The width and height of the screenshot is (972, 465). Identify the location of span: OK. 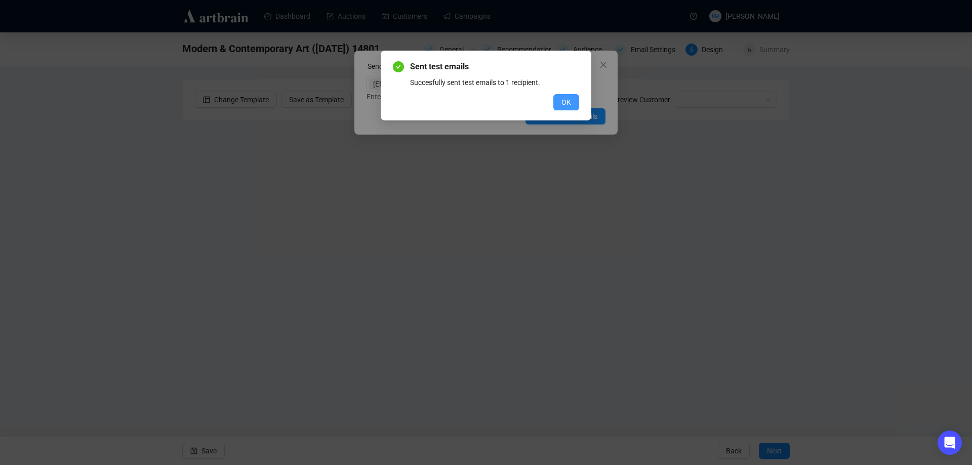
(566, 102).